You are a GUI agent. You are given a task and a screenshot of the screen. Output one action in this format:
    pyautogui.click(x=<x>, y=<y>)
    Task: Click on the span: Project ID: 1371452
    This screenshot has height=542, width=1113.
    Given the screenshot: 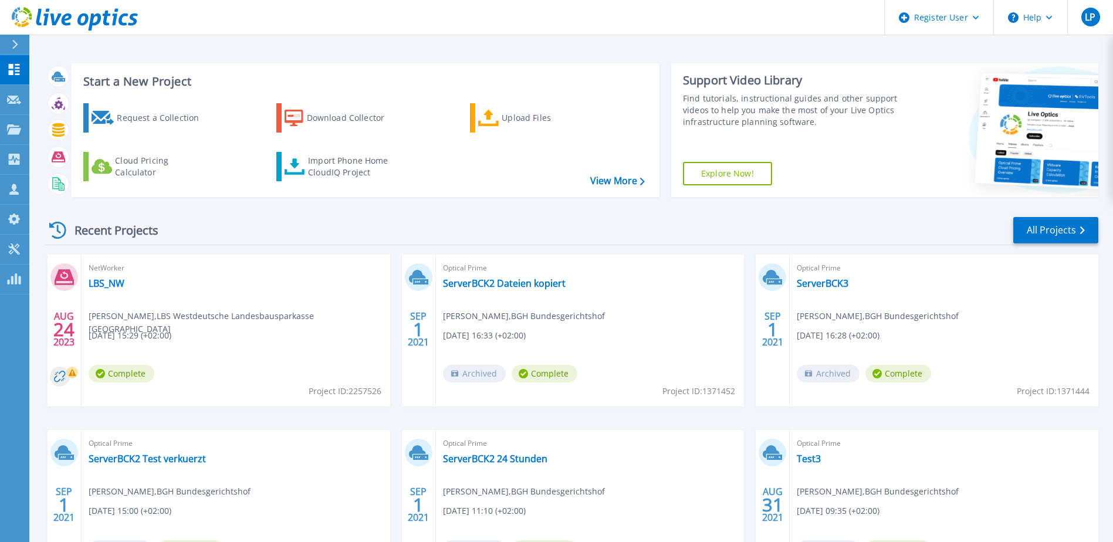 What is the action you would take?
    pyautogui.click(x=699, y=391)
    